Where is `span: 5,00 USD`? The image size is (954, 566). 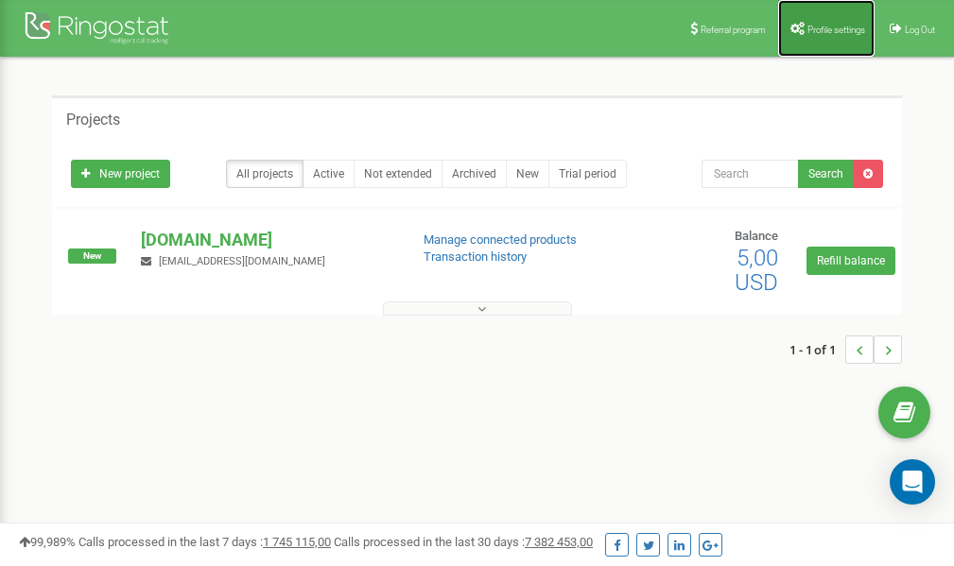 span: 5,00 USD is located at coordinates (756, 270).